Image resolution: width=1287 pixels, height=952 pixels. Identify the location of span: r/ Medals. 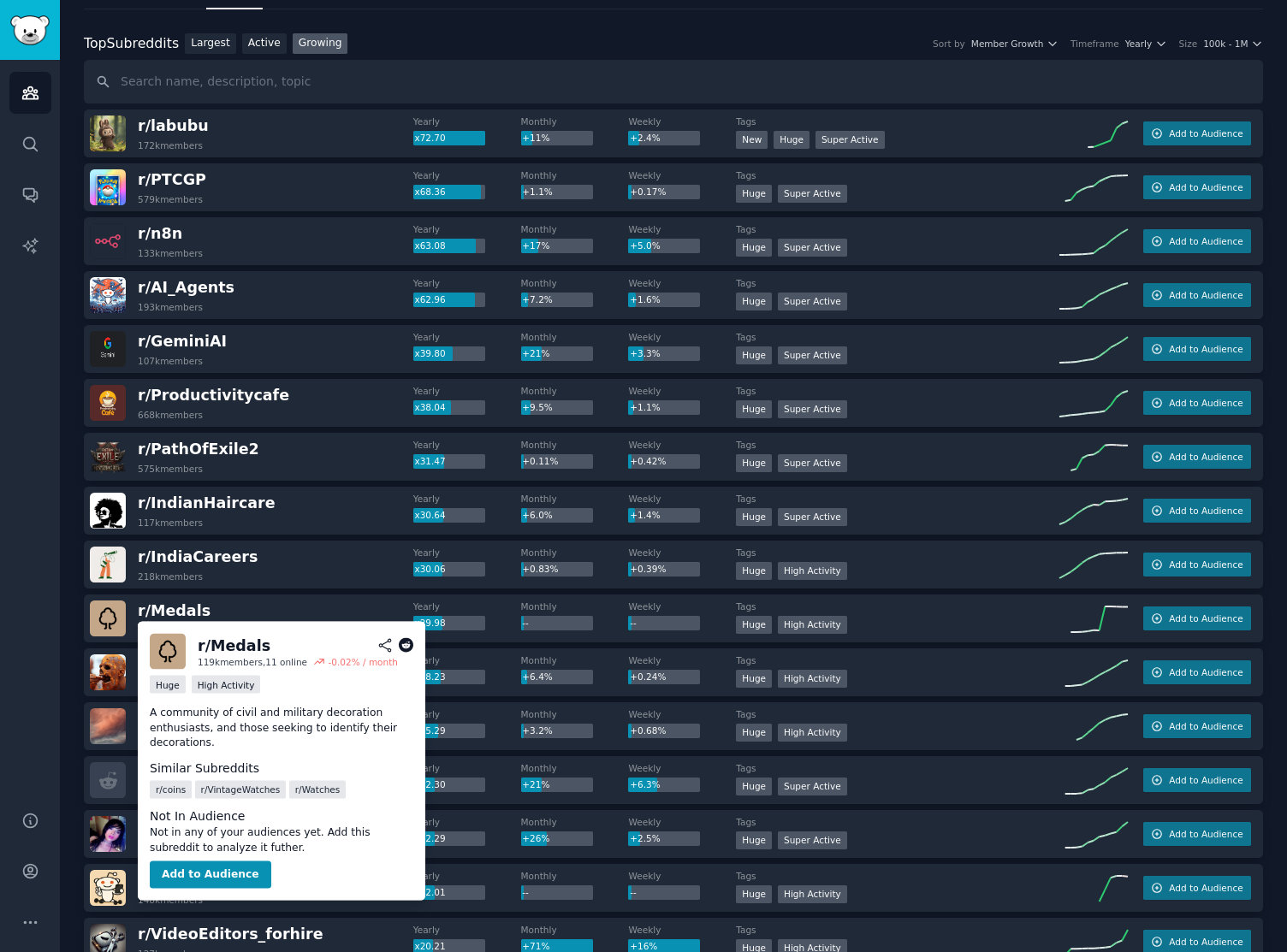
(174, 611).